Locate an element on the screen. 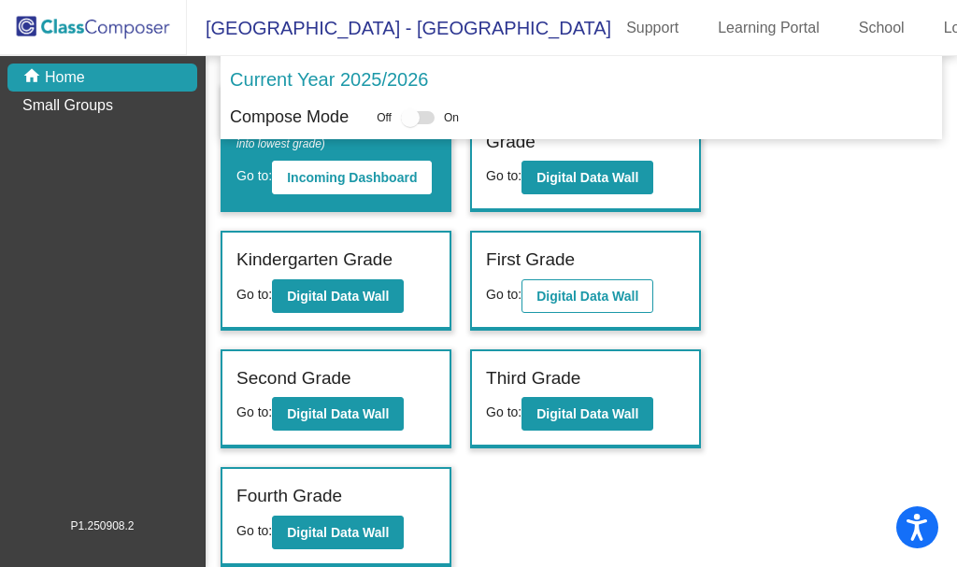 The image size is (957, 567). span: On is located at coordinates (451, 118).